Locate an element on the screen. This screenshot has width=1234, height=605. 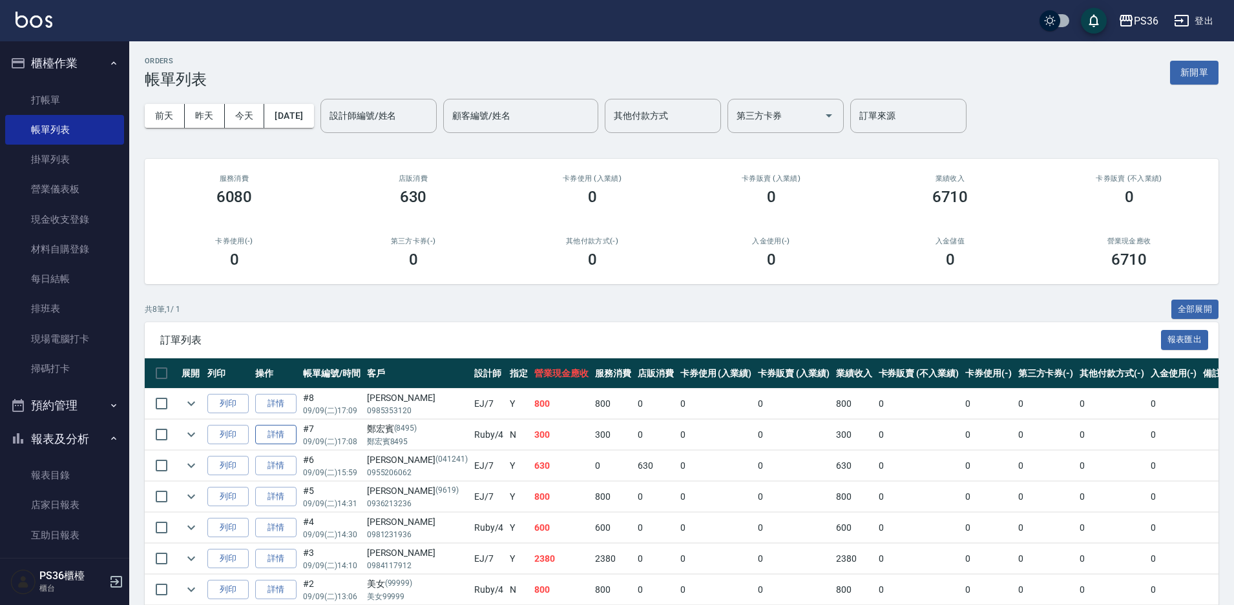
button: 登出 is located at coordinates (1193, 21).